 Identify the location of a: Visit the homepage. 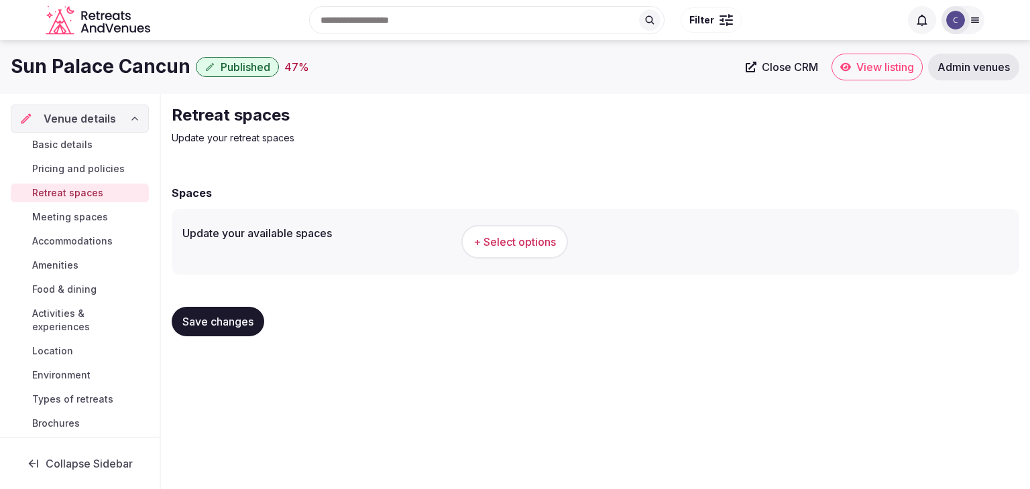
(99, 20).